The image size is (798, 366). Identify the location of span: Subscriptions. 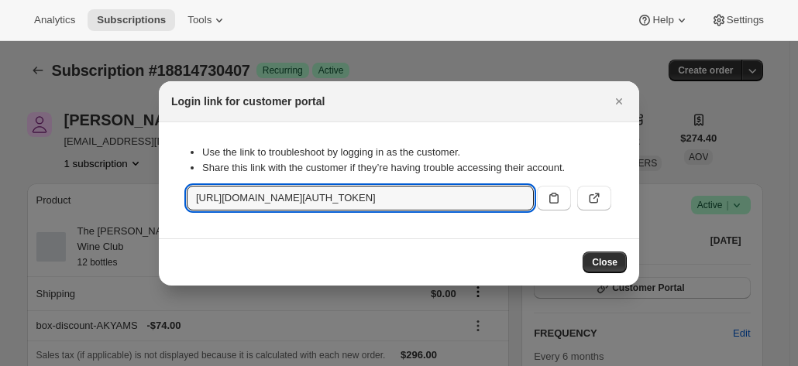
(131, 20).